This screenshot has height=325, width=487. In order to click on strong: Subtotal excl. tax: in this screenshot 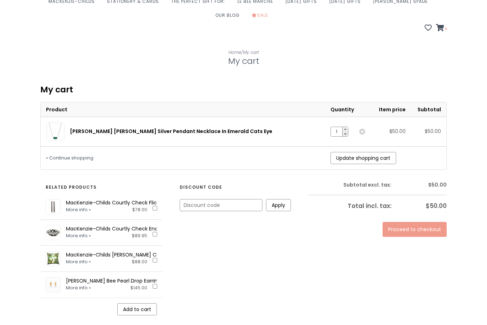, I will do `click(368, 185)`.